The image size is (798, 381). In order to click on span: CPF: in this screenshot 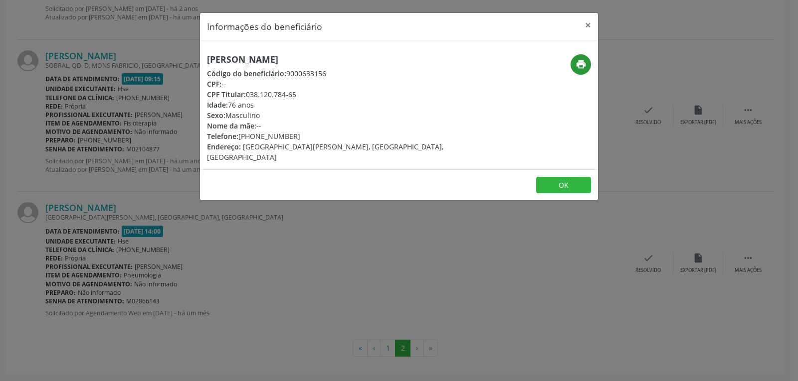, I will do `click(214, 84)`.